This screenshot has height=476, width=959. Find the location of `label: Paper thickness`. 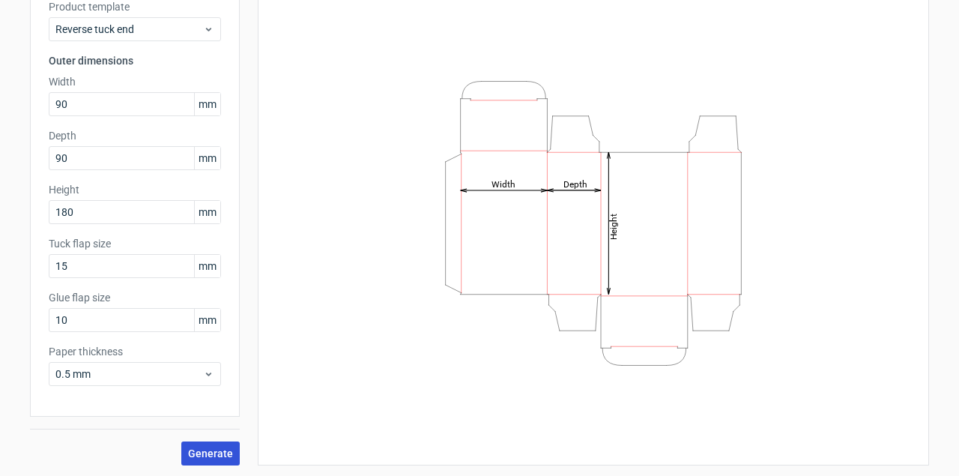

label: Paper thickness is located at coordinates (135, 351).